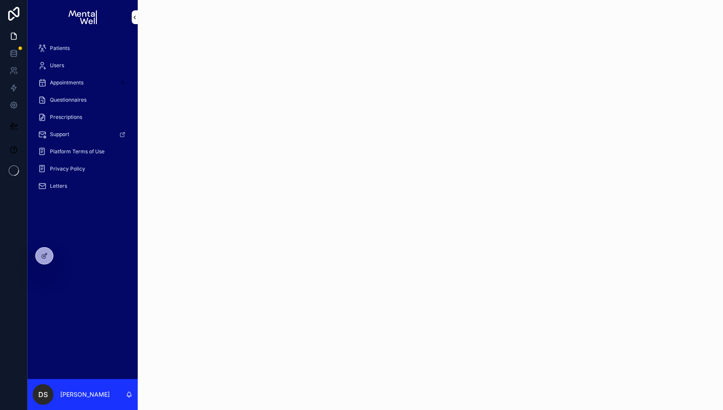  I want to click on a: Questionnaires, so click(83, 100).